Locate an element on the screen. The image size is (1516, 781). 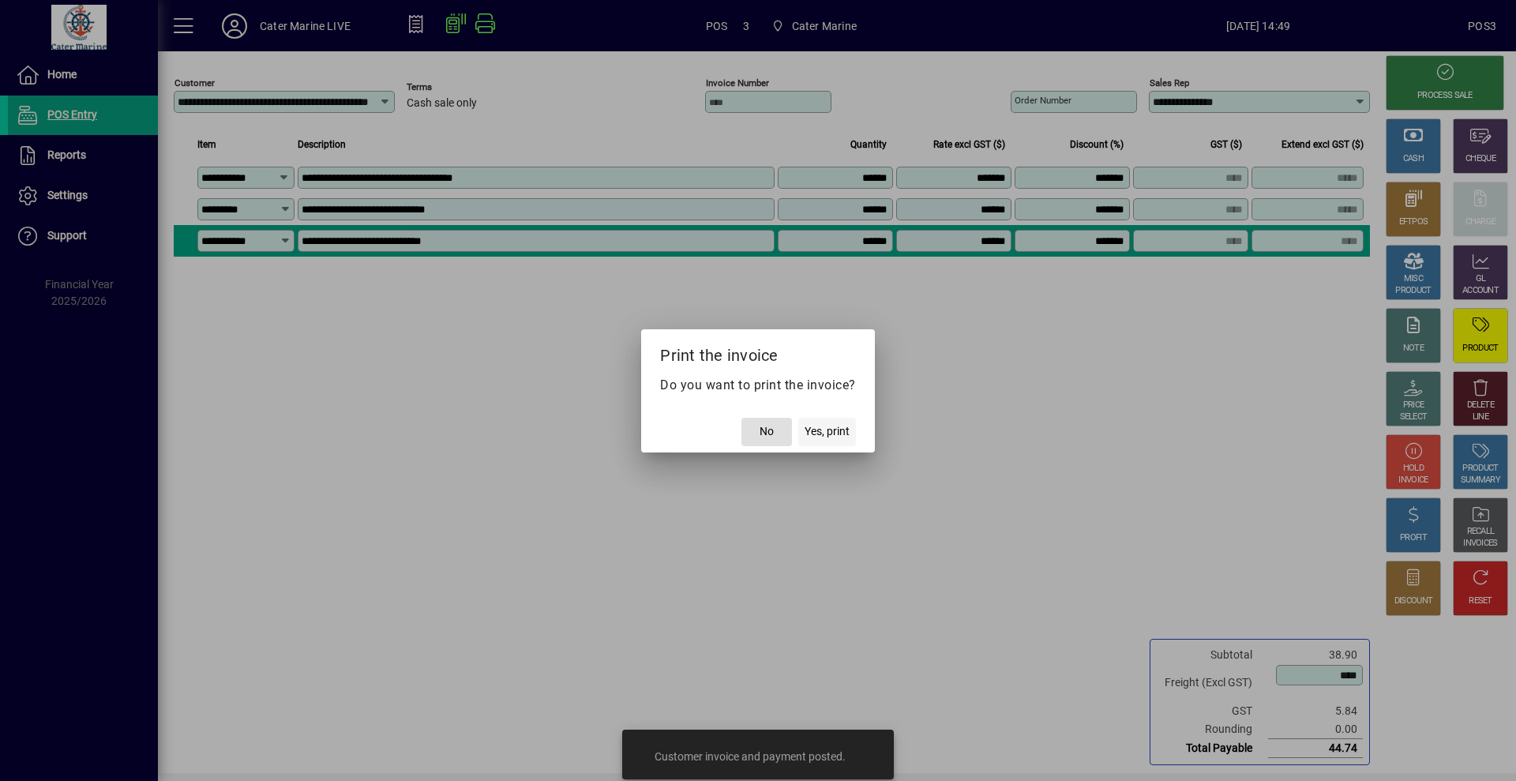
span: No is located at coordinates (767, 431).